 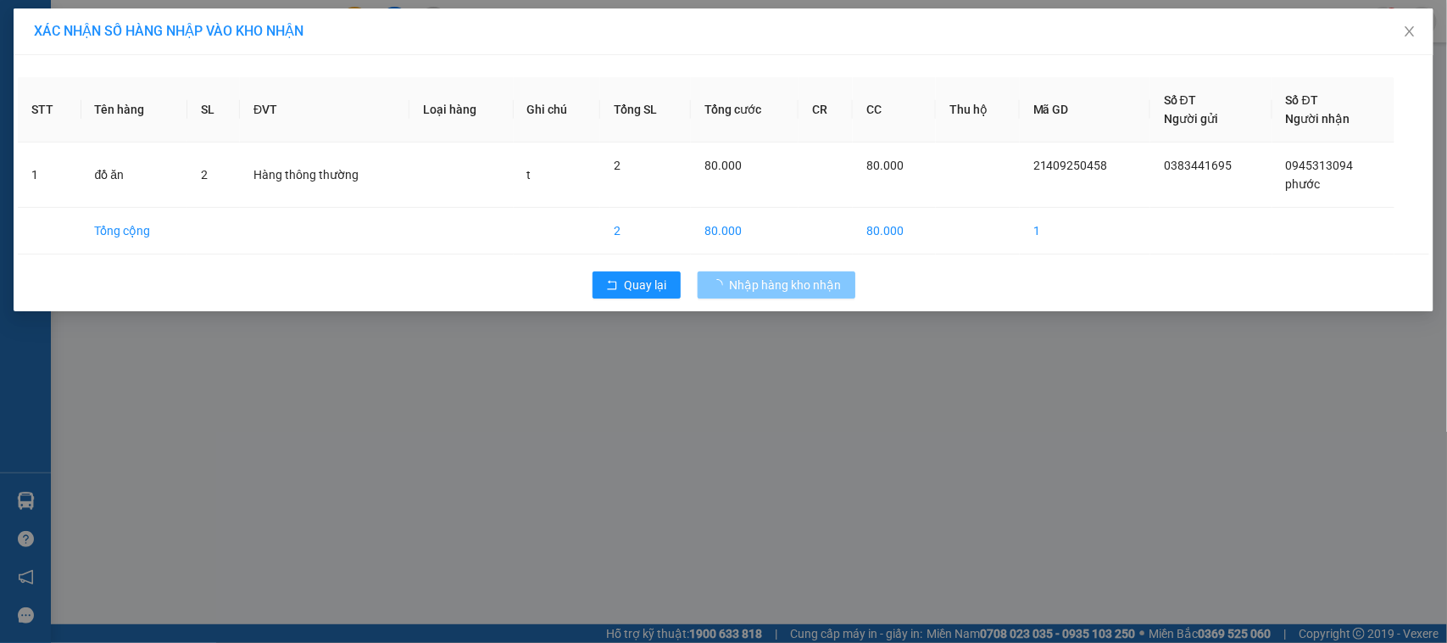 I want to click on th: Tổng cước, so click(x=744, y=109).